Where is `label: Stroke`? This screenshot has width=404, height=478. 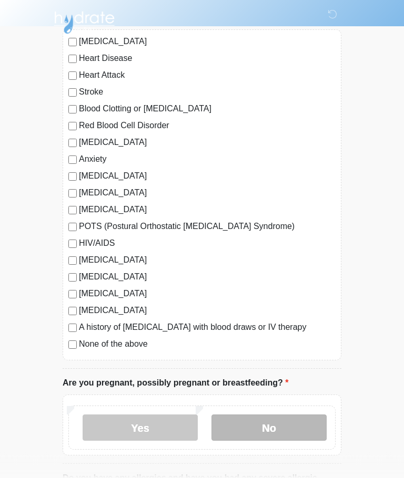 label: Stroke is located at coordinates (207, 93).